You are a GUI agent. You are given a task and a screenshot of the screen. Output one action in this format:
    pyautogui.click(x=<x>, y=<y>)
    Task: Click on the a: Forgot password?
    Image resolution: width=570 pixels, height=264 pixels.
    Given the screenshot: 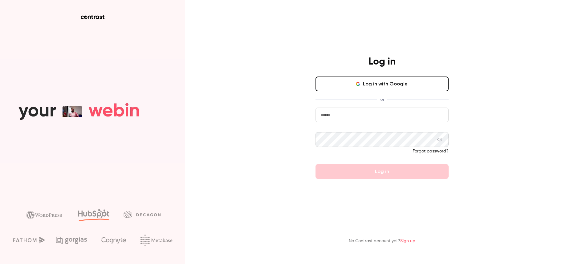 What is the action you would take?
    pyautogui.click(x=430, y=151)
    